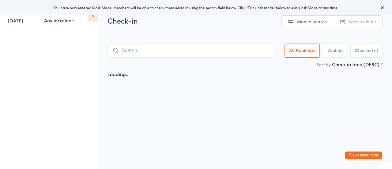 This screenshot has height=169, width=392. Describe the element at coordinates (302, 50) in the screenshot. I see `button: All Bookings` at that location.